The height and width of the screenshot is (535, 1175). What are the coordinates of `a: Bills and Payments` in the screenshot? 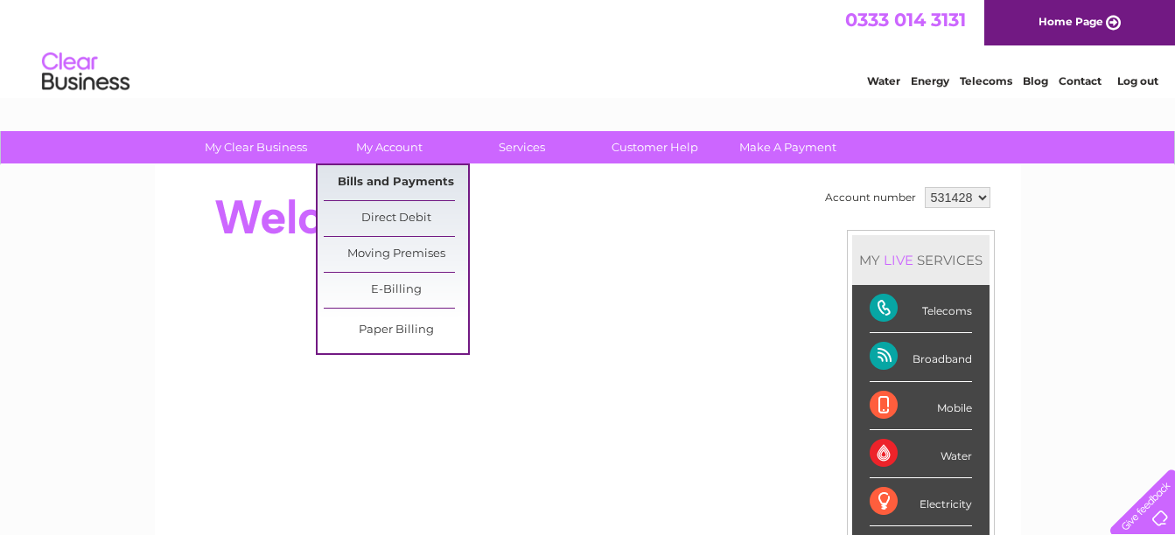 It's located at (395, 183).